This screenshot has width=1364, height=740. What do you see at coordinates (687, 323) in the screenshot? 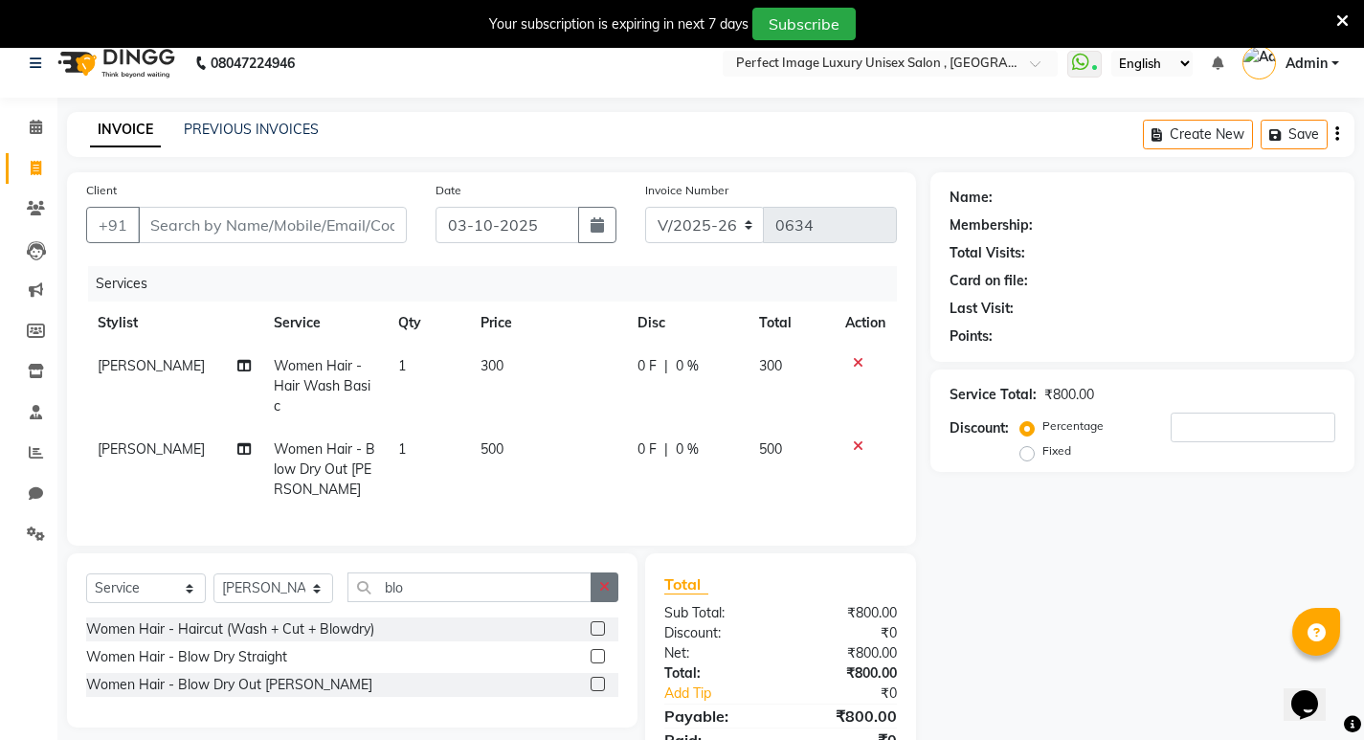
I see `th: Disc` at bounding box center [687, 323].